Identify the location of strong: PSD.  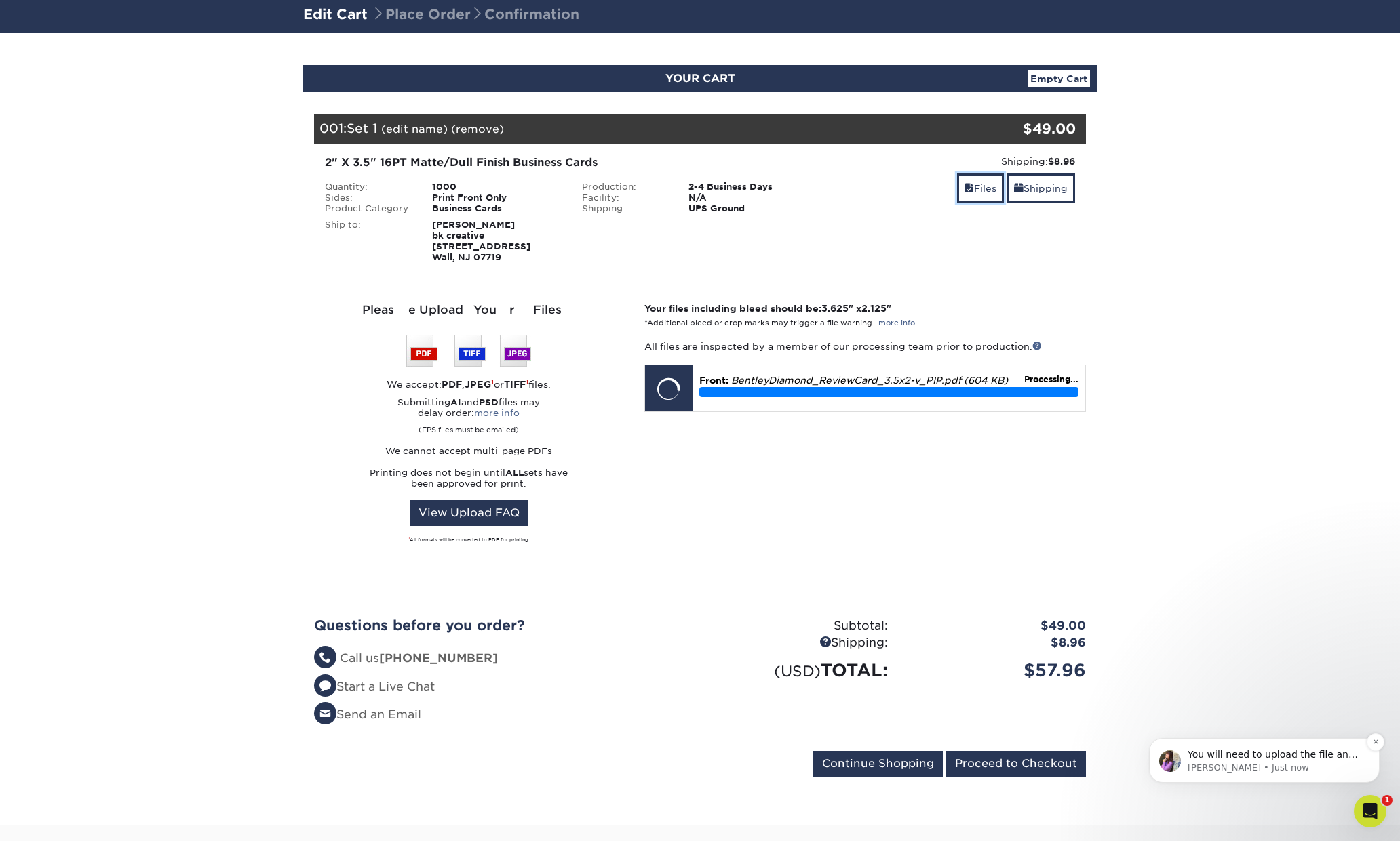
(488, 402).